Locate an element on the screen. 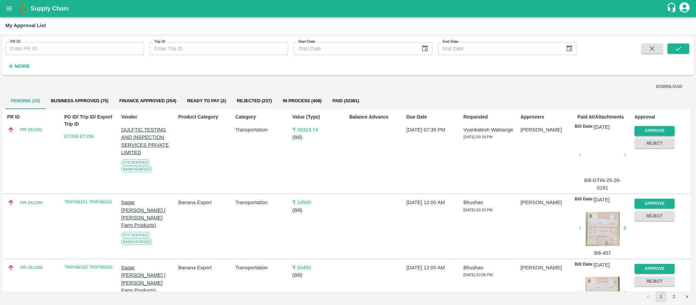 Image resolution: width=696 pixels, height=305 pixels. a: PR-261291 is located at coordinates (31, 130).